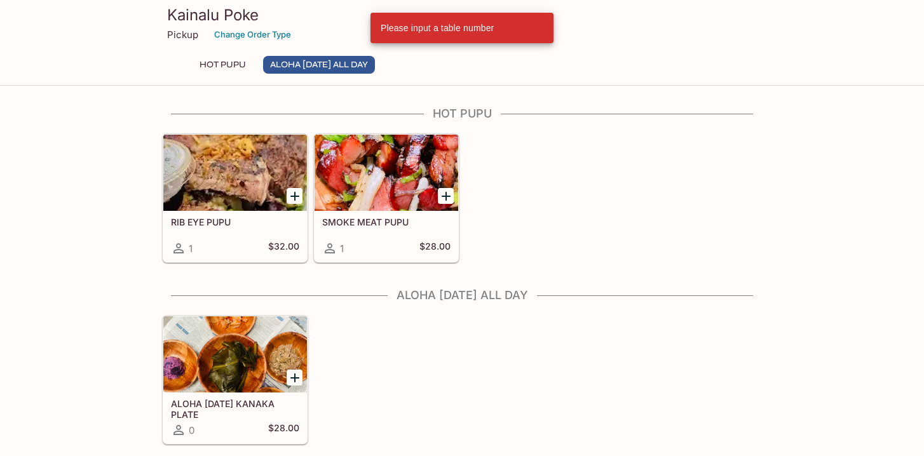  What do you see at coordinates (284, 249) in the screenshot?
I see `h5: $32.00` at bounding box center [284, 249].